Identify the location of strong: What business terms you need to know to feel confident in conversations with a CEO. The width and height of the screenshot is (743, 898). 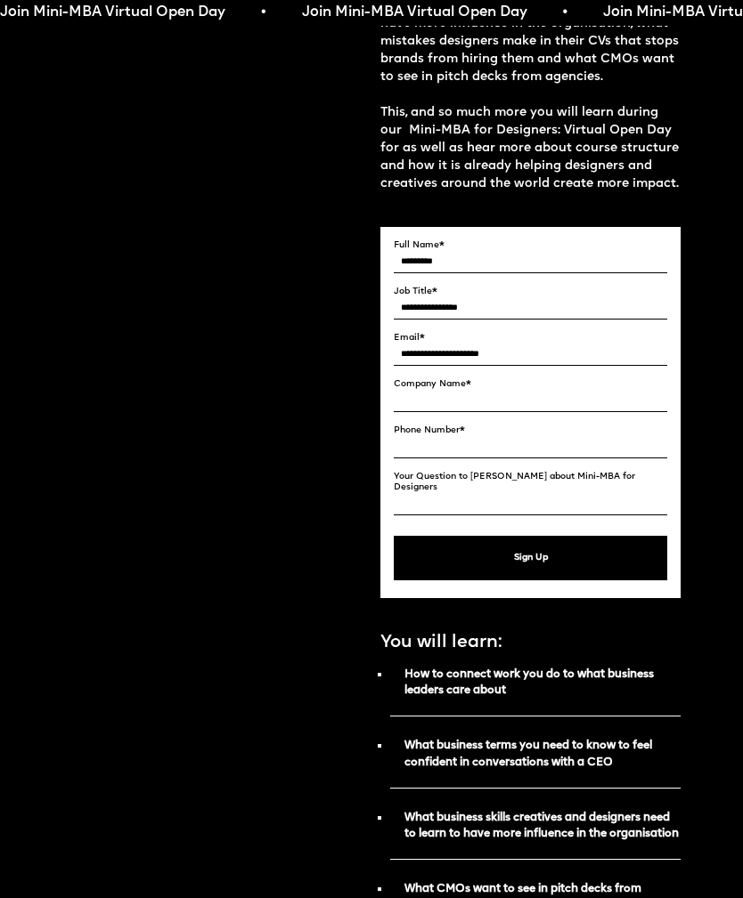
(528, 754).